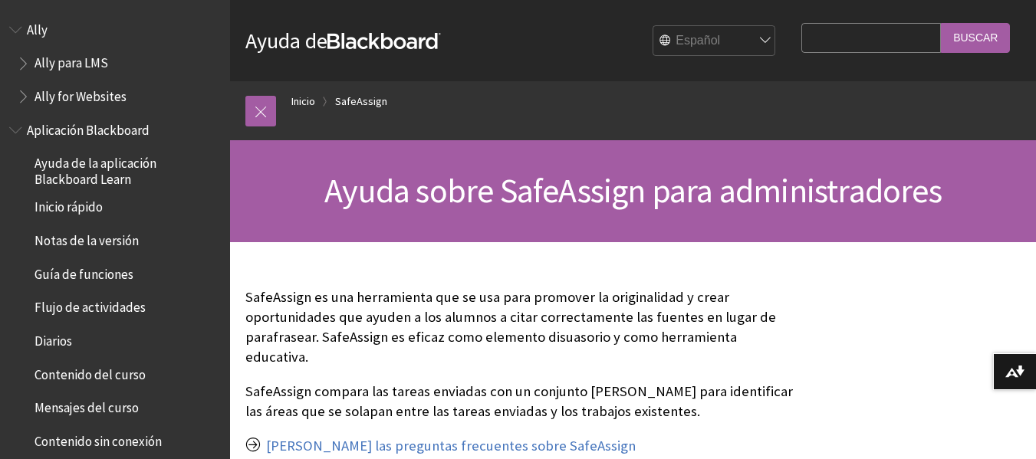  I want to click on span: Mensajes del curso, so click(87, 406).